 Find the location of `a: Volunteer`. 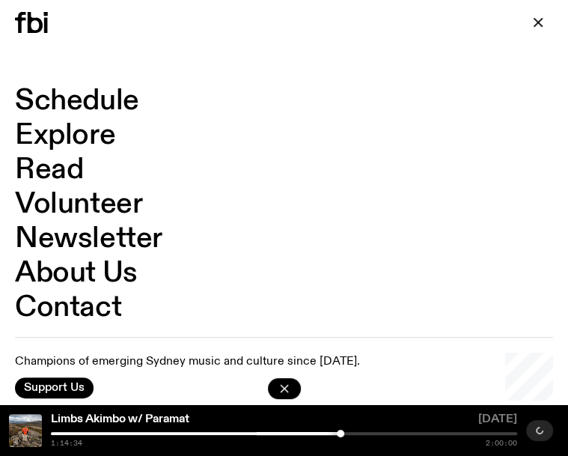

a: Volunteer is located at coordinates (79, 204).